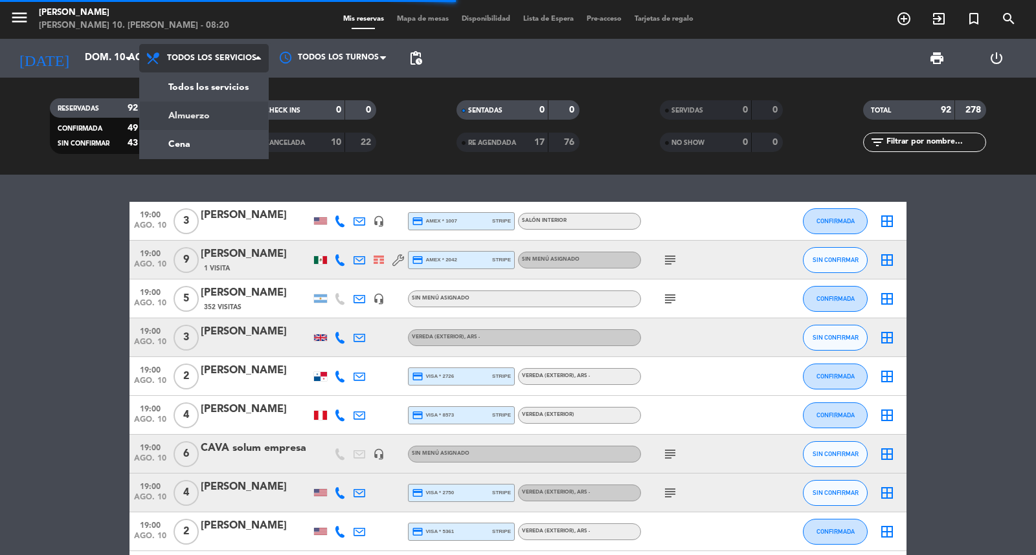 Image resolution: width=1036 pixels, height=555 pixels. What do you see at coordinates (880, 111) in the screenshot?
I see `span: TOTAL` at bounding box center [880, 111].